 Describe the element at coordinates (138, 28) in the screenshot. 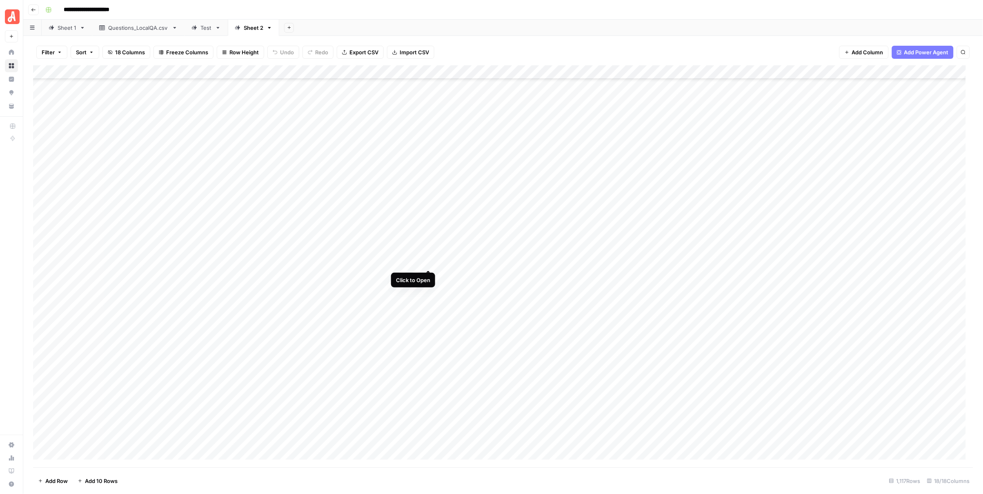

I see `div: Questions_LocalQA.csv` at that location.